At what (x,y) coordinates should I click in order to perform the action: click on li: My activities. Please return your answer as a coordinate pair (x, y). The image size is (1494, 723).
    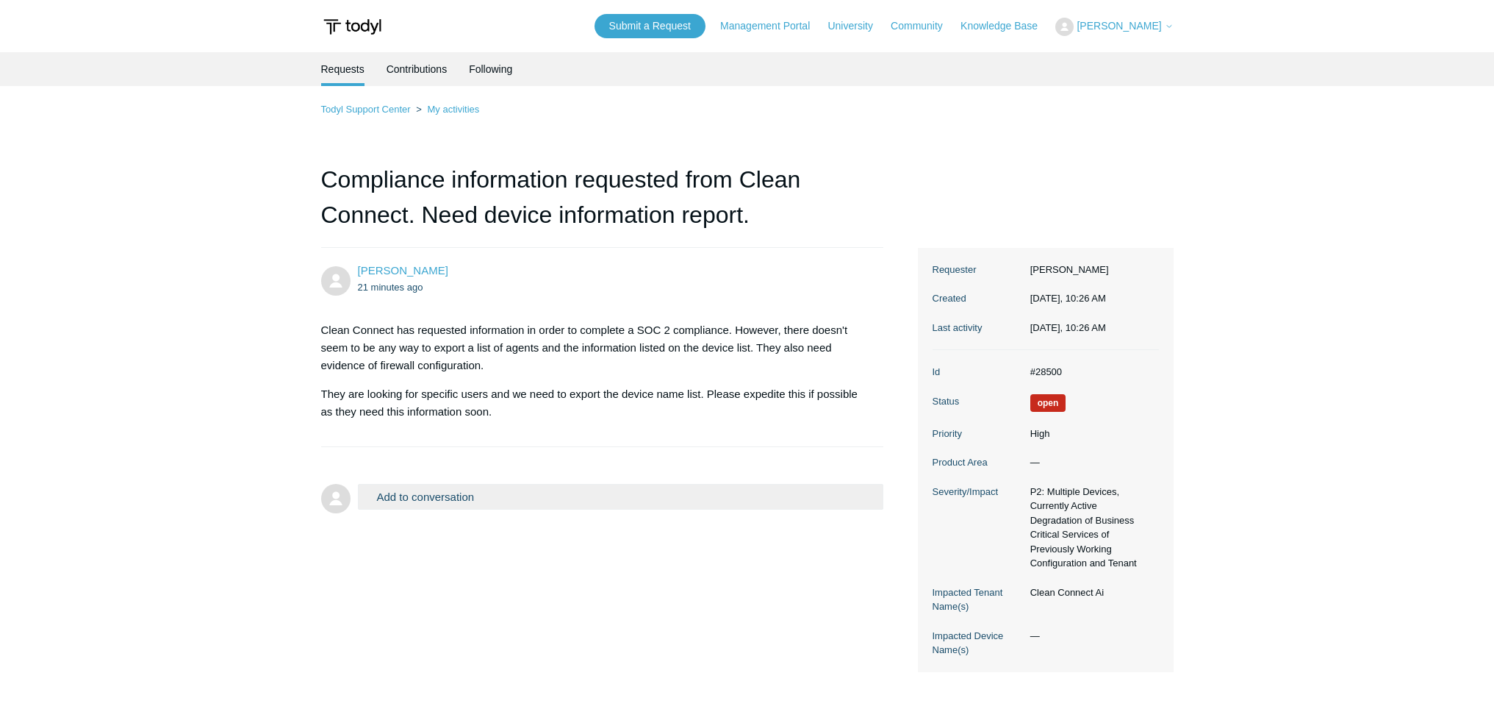
    Looking at the image, I should click on (446, 109).